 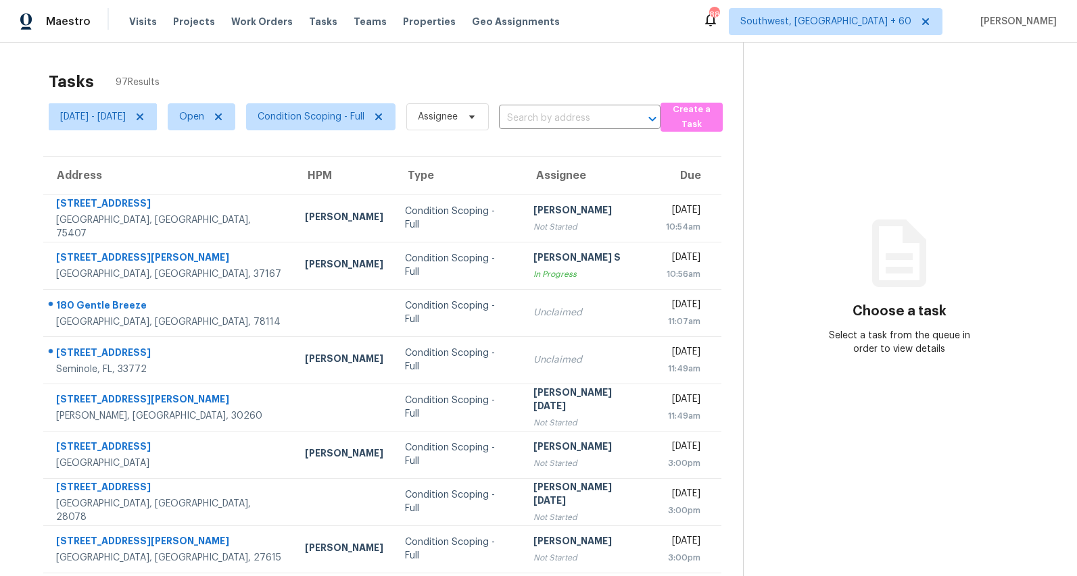 I want to click on th: Type, so click(x=458, y=176).